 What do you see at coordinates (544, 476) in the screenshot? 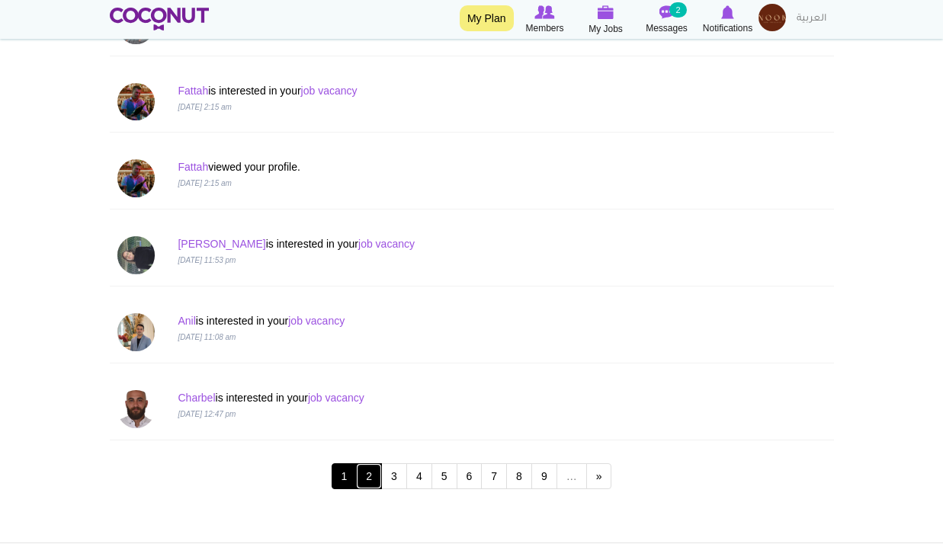
I see `a: 9` at bounding box center [544, 476].